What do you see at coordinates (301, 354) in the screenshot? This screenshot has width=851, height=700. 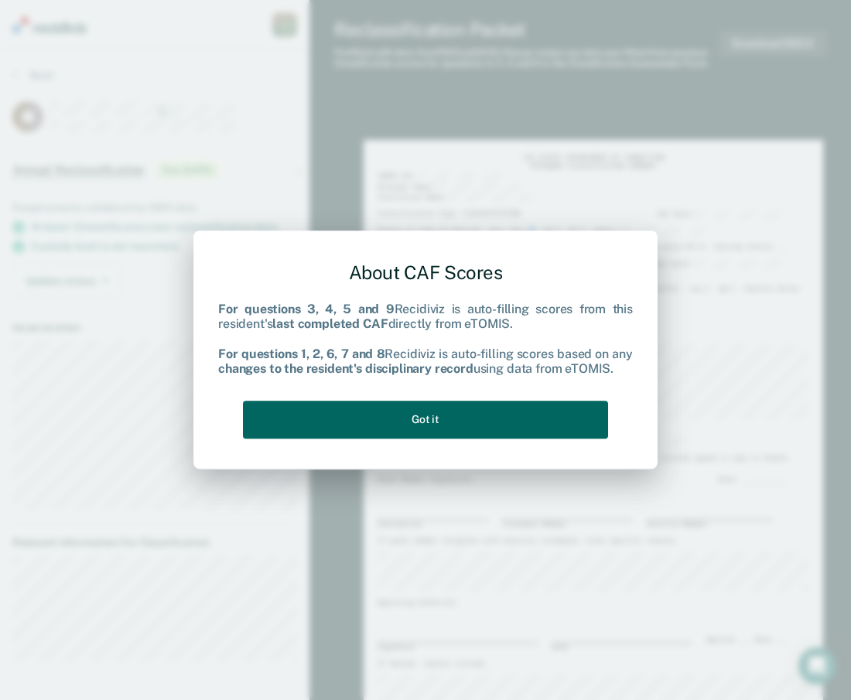 I see `b: For questions 1, 2, 6, 7 and 8` at bounding box center [301, 354].